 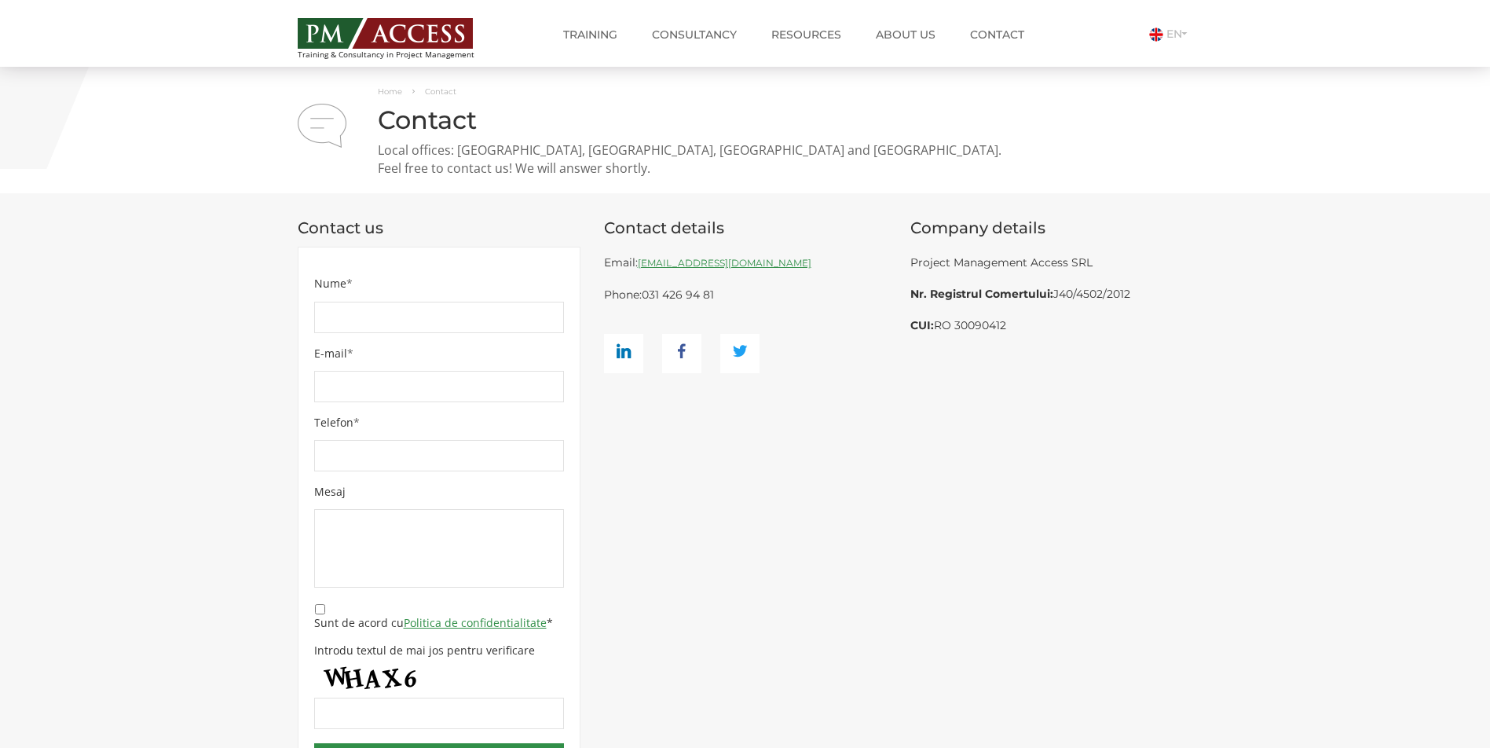 What do you see at coordinates (745, 119) in the screenshot?
I see `h1: Contact` at bounding box center [745, 119].